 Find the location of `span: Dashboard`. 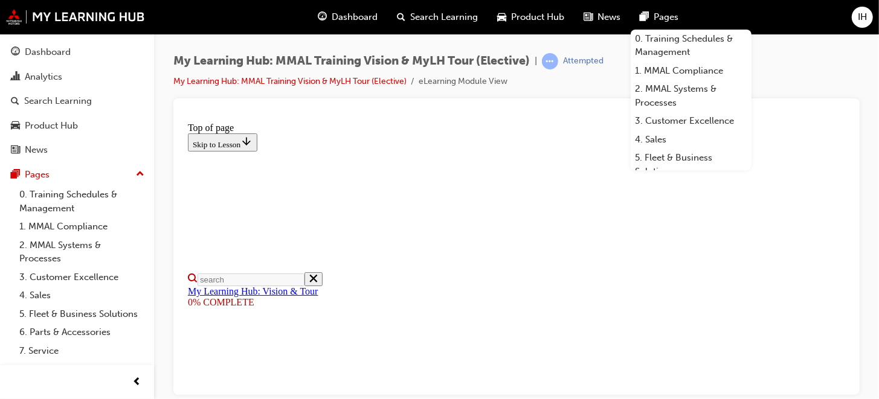

span: Dashboard is located at coordinates (355, 17).